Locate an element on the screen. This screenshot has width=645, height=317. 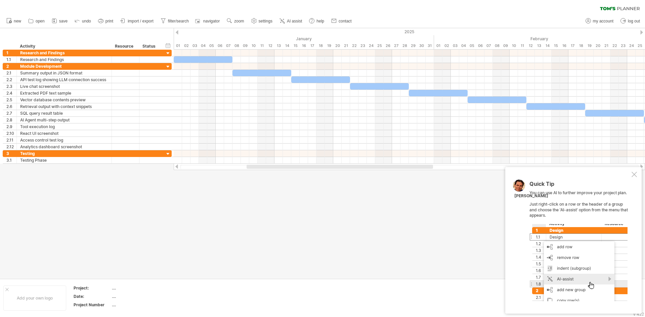
div: Activity is located at coordinates (64, 46).